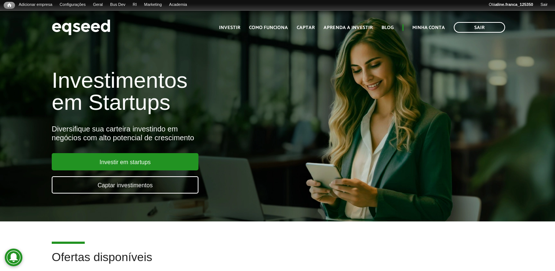 The height and width of the screenshot is (271, 555). What do you see at coordinates (98, 5) in the screenshot?
I see `a: Geral` at bounding box center [98, 5].